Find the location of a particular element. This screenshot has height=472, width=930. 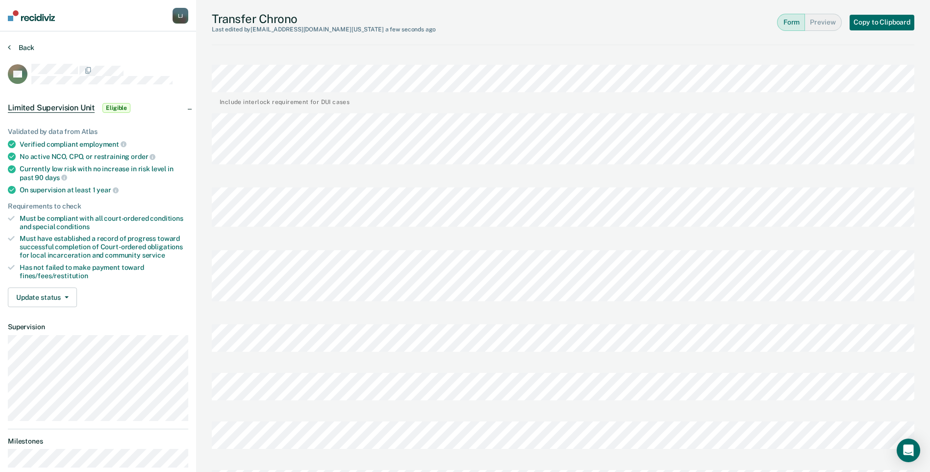

button: Update status is located at coordinates (42, 297).